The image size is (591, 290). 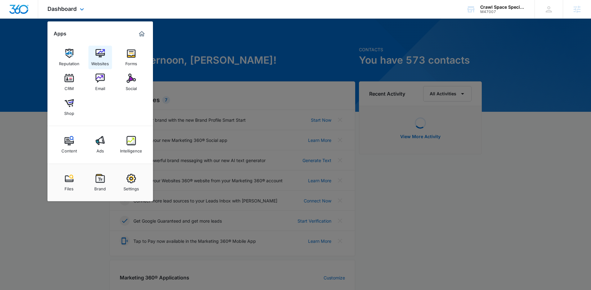 I want to click on div: Email, so click(x=100, y=87).